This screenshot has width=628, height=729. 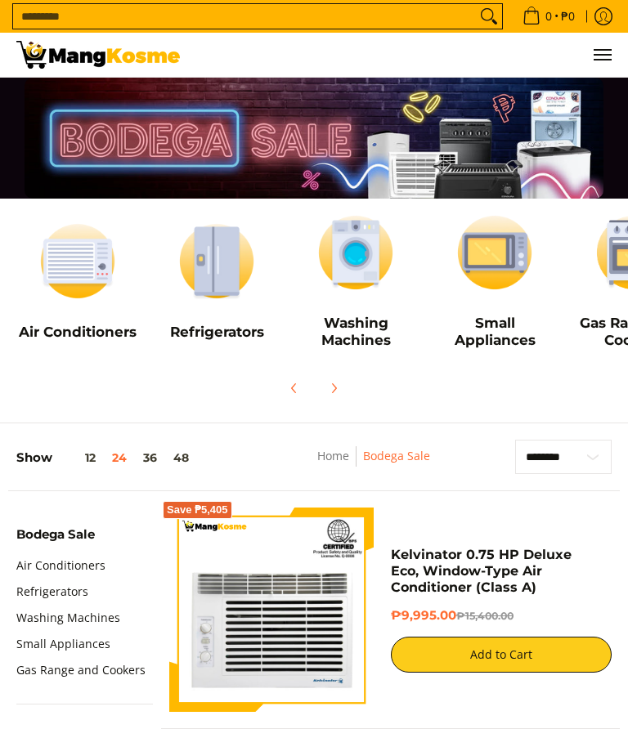 What do you see at coordinates (150, 458) in the screenshot?
I see `button: 36` at bounding box center [150, 458].